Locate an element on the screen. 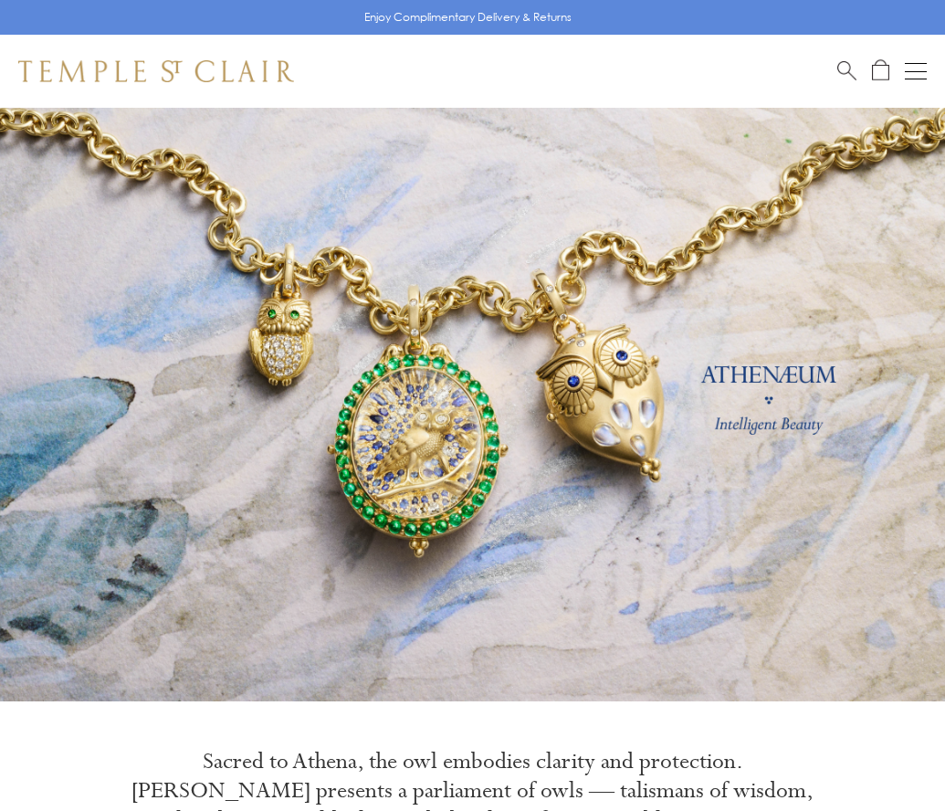  img: Temple St. Clair is located at coordinates (156, 71).